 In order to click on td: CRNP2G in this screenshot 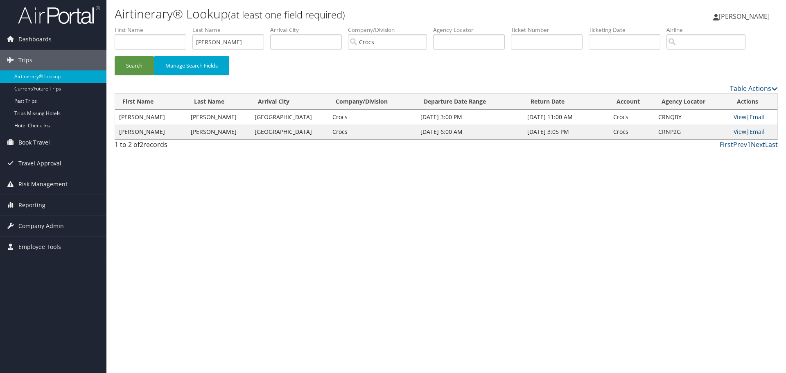, I will do `click(692, 132)`.